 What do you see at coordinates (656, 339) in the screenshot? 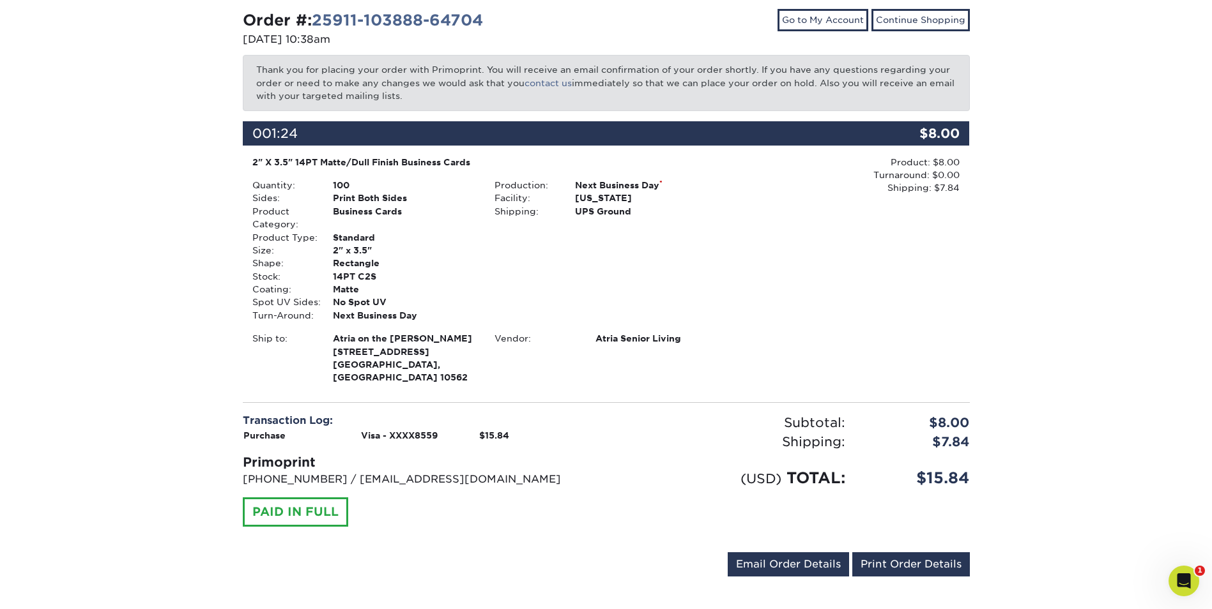
I see `div: Atria Senior Living` at bounding box center [656, 339].